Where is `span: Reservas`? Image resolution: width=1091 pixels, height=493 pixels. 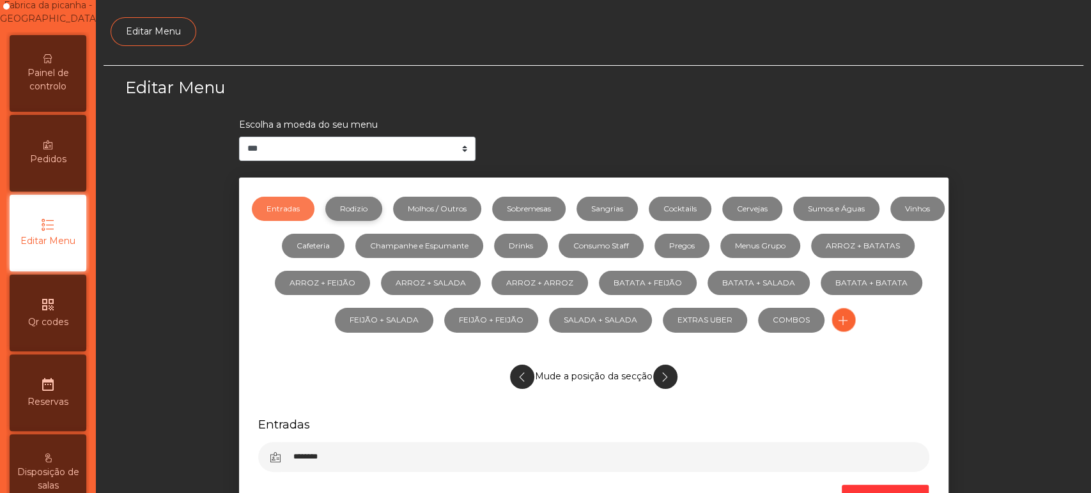
span: Reservas is located at coordinates (48, 402).